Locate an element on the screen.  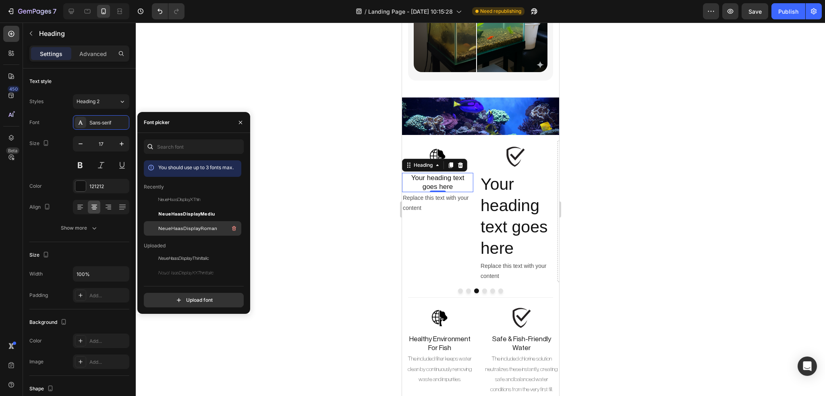
div: Upload font is located at coordinates (194, 300).